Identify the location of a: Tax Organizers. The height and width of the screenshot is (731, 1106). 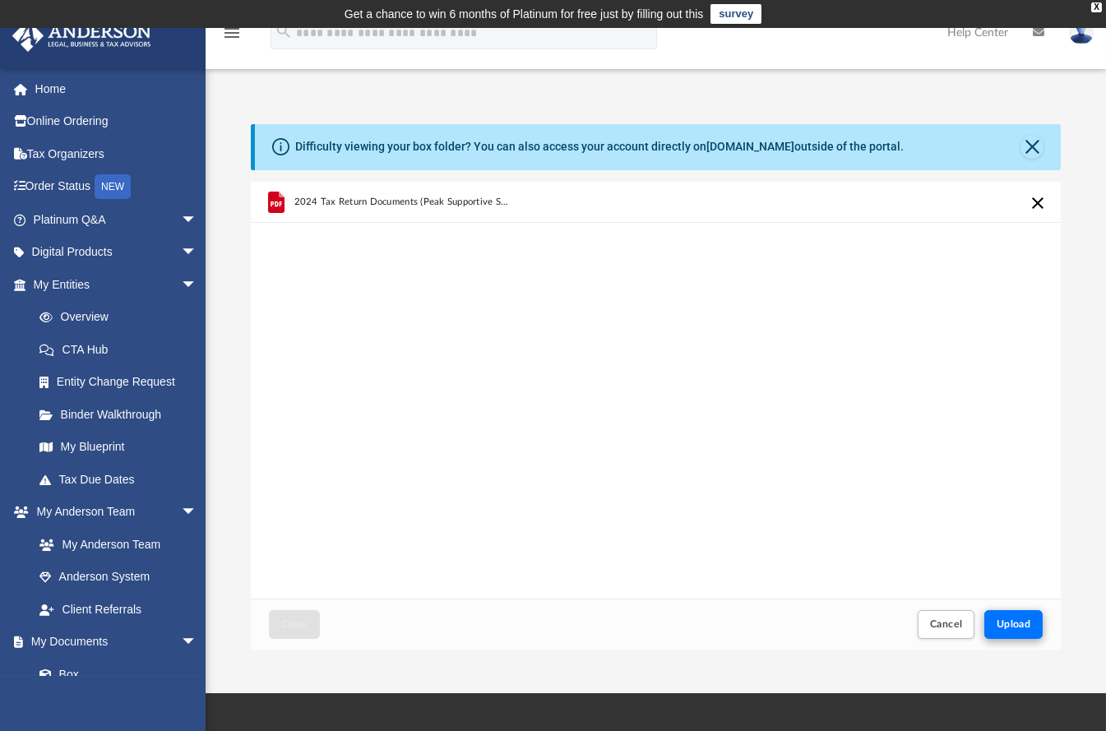
(117, 154).